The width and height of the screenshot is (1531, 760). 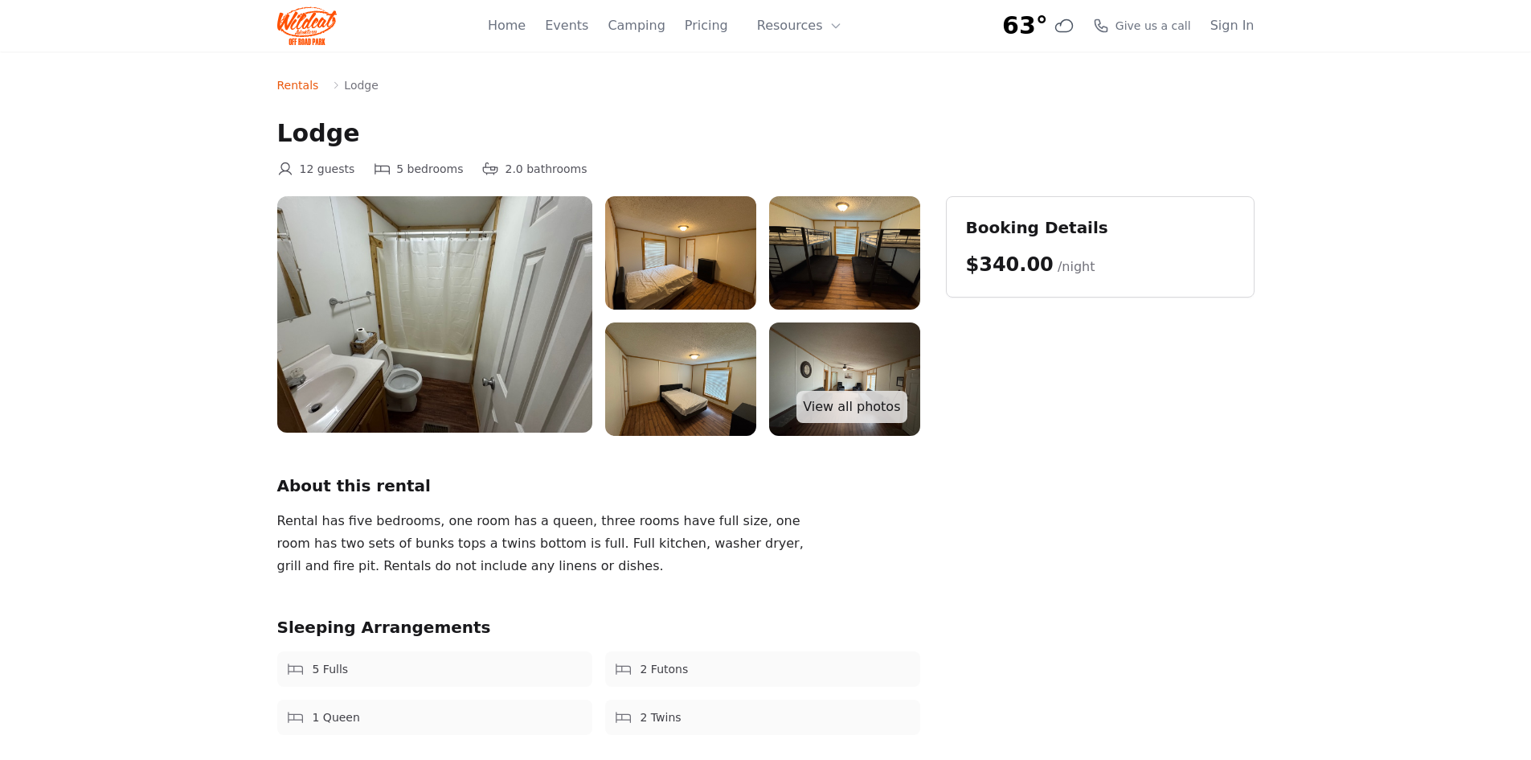 What do you see at coordinates (599, 627) in the screenshot?
I see `h2: Sleeping Arrangements` at bounding box center [599, 627].